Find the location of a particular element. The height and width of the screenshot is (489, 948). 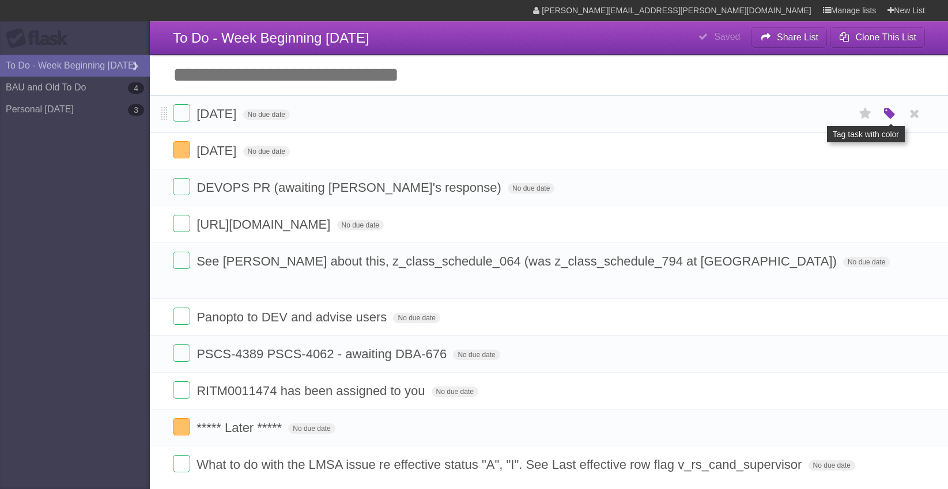

label: Star task is located at coordinates (866, 114).